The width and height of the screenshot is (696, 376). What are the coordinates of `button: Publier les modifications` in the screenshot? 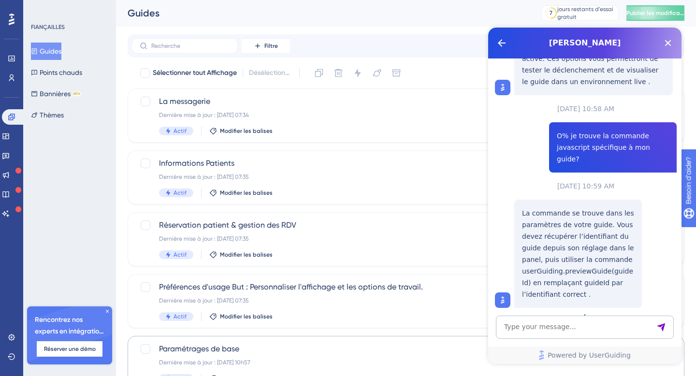 It's located at (655, 13).